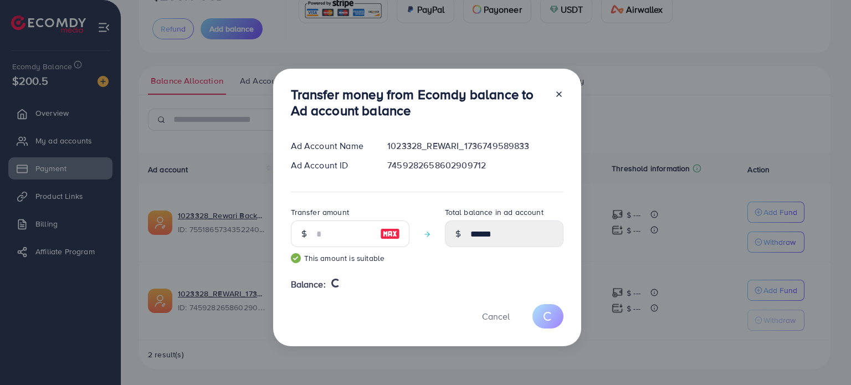 The width and height of the screenshot is (851, 385). Describe the element at coordinates (308, 284) in the screenshot. I see `span: Balance:` at that location.